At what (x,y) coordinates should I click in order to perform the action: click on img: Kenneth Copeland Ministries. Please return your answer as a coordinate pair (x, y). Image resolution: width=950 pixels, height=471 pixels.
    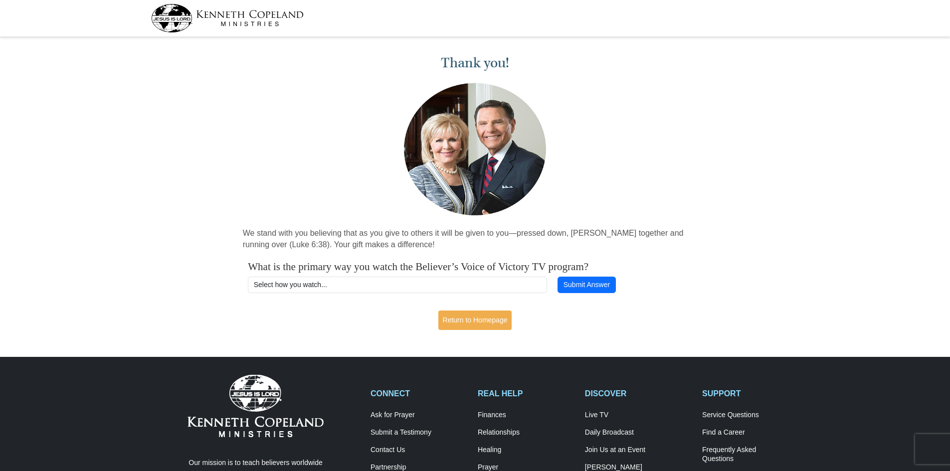
    Looking at the image, I should click on (255, 406).